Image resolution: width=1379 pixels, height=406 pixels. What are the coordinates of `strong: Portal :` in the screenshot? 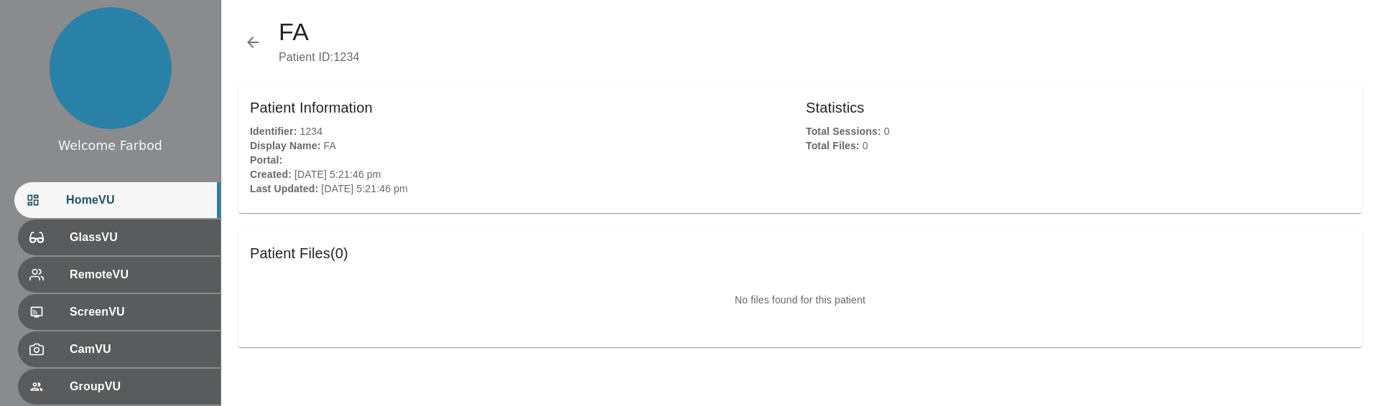 It's located at (266, 160).